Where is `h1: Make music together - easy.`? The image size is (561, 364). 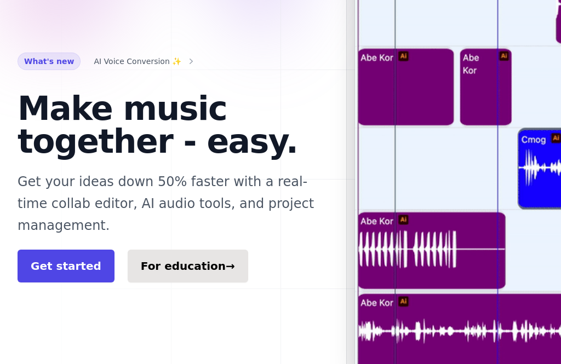
h1: Make music together - easy. is located at coordinates (175, 125).